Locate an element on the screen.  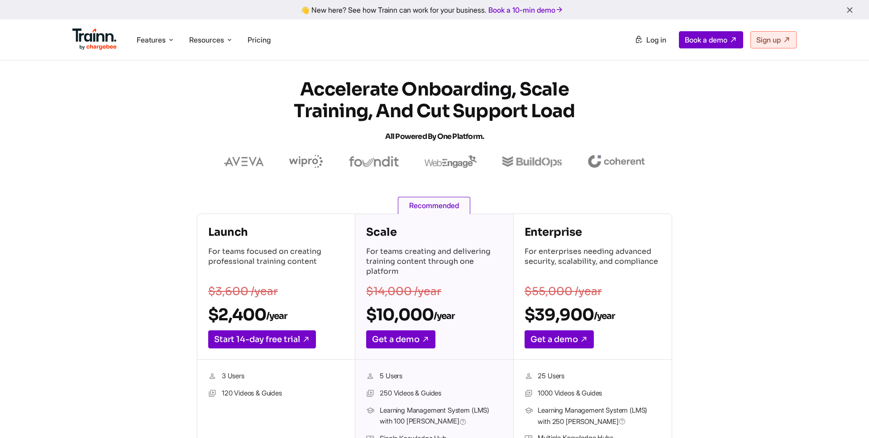
h2: $39,900 is located at coordinates (593, 315).